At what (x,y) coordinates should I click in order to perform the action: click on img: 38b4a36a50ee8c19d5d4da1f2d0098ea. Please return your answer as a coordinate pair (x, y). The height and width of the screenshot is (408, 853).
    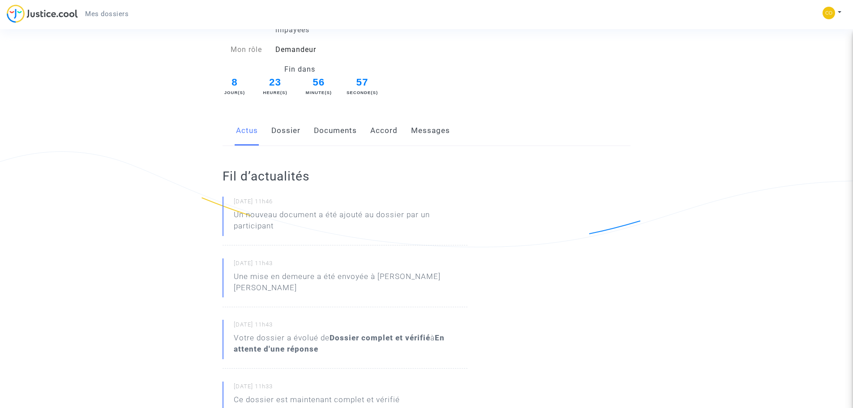
    Looking at the image, I should click on (829, 13).